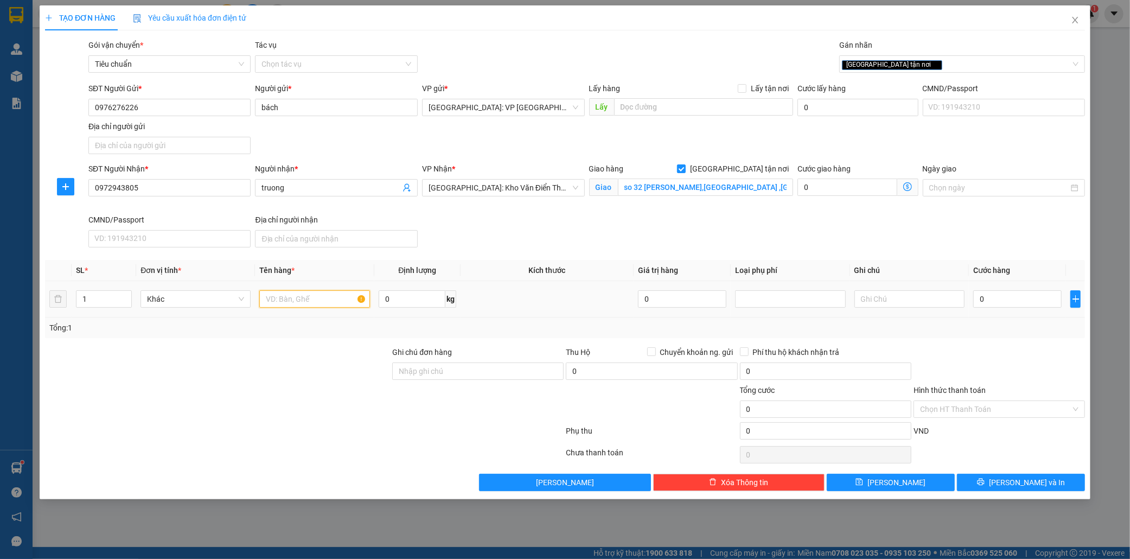 The image size is (1130, 559). Describe the element at coordinates (703, 107) in the screenshot. I see `input: Dọc đường` at that location.